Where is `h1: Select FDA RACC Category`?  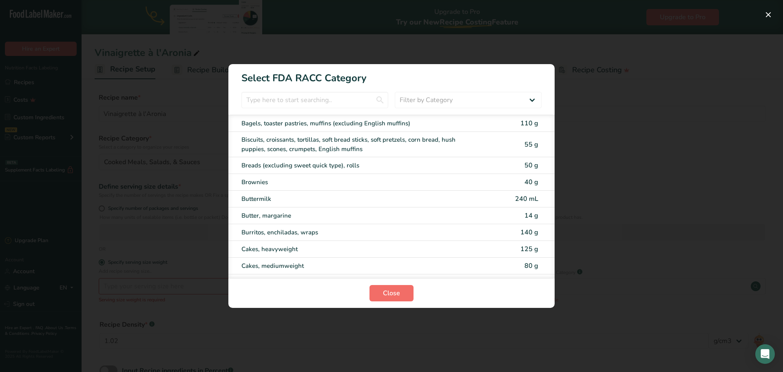 h1: Select FDA RACC Category is located at coordinates (392, 75).